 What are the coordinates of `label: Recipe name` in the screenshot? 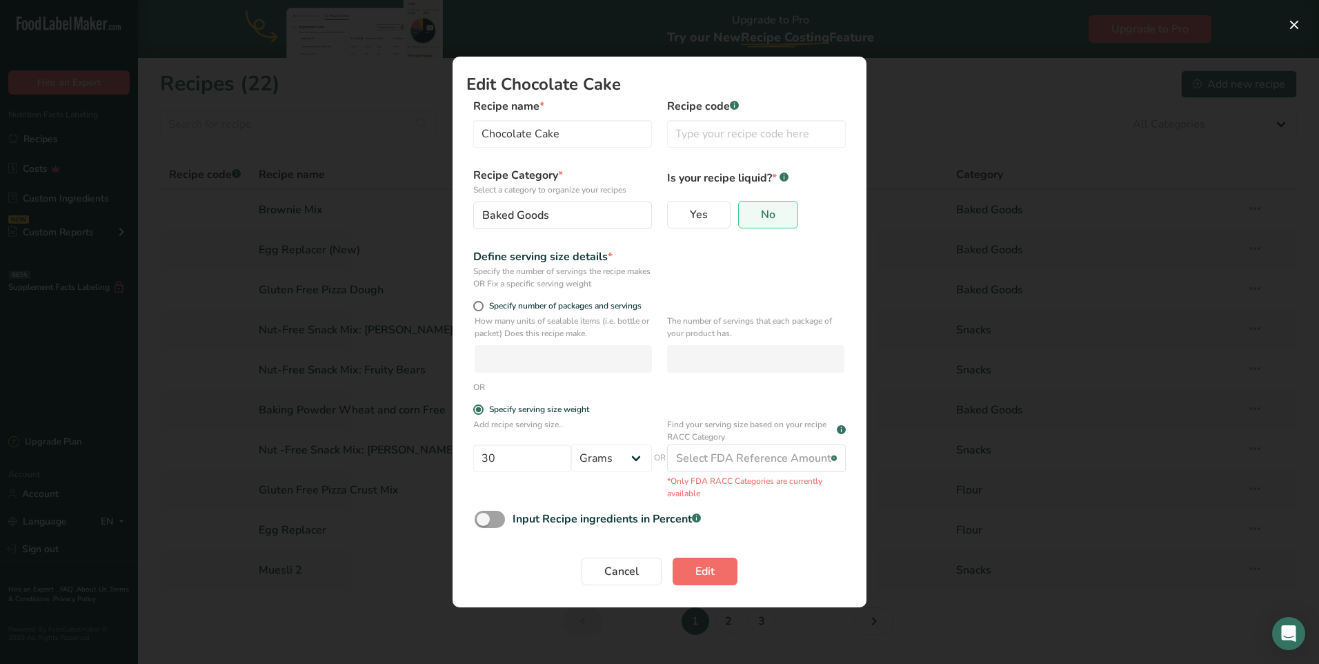 It's located at (562, 106).